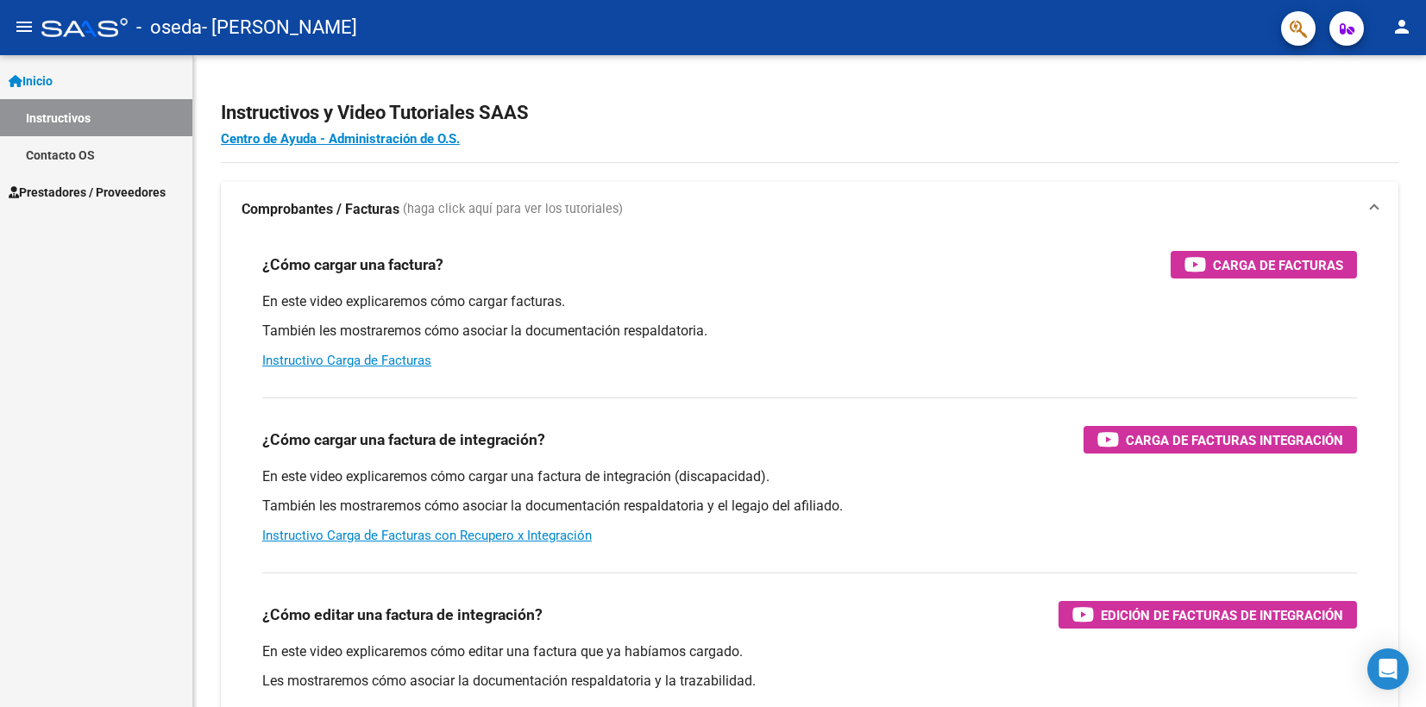 The height and width of the screenshot is (707, 1426). Describe the element at coordinates (404, 440) in the screenshot. I see `h3: ¿Cómo cargar una factura de integración?` at that location.